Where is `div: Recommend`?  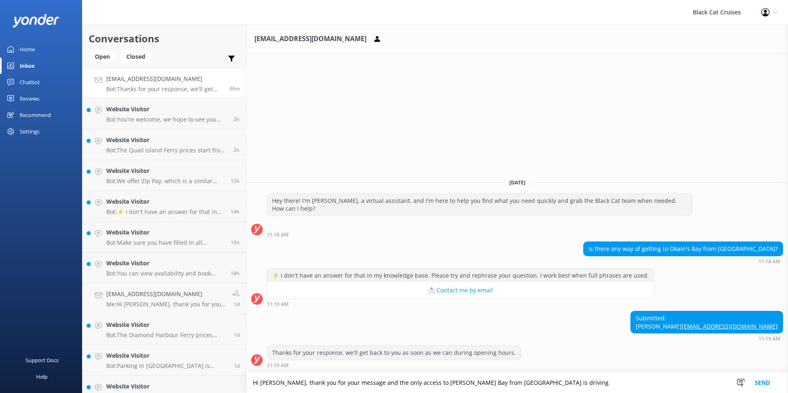 div: Recommend is located at coordinates (35, 115).